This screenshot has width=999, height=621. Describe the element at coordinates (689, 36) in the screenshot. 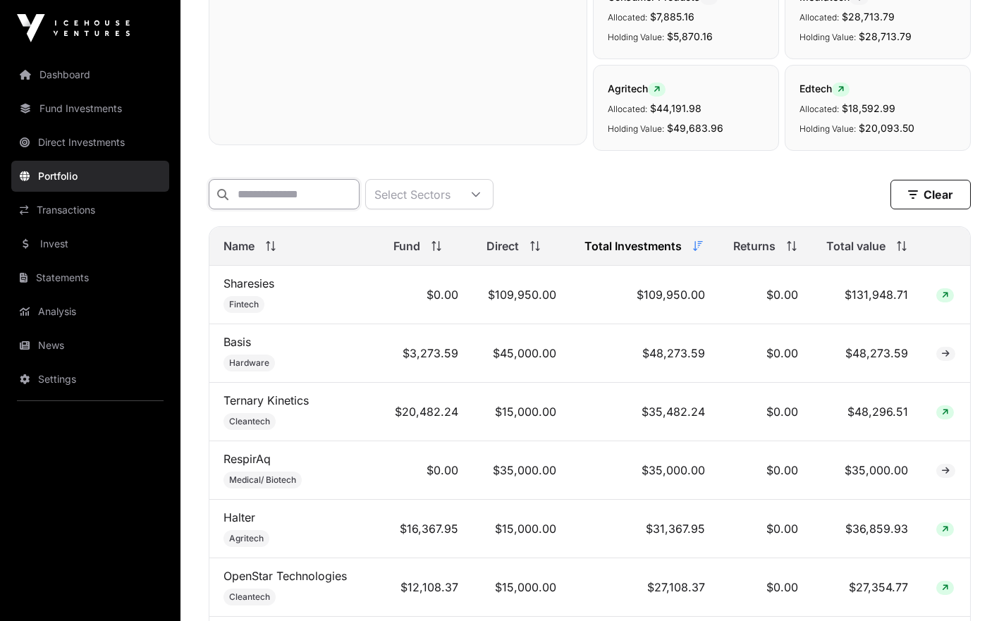

I see `span: $5,870.16` at that location.